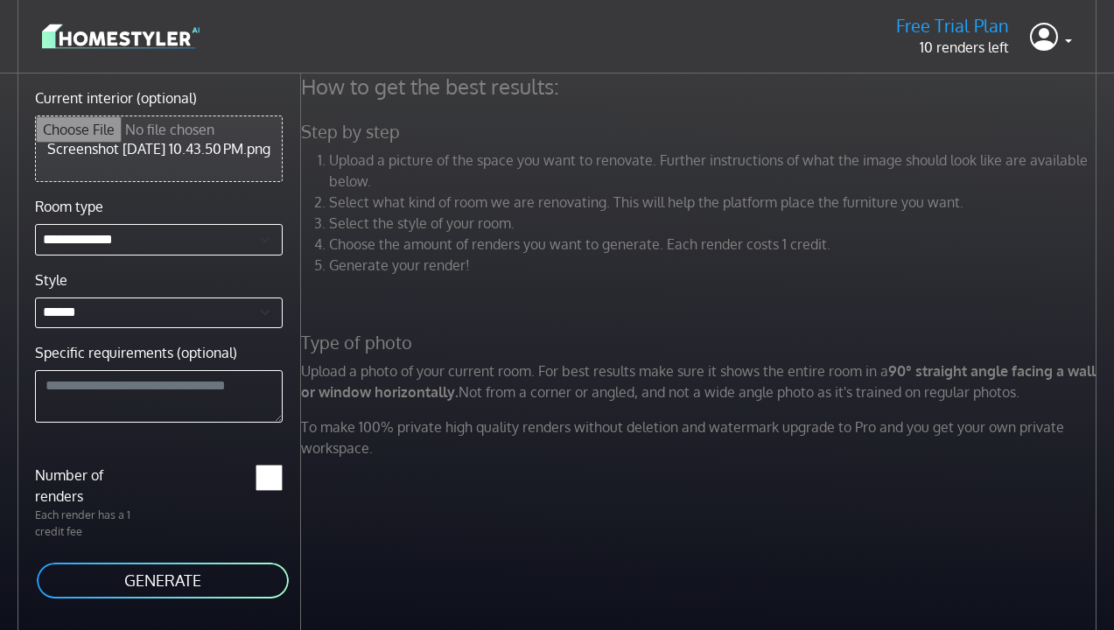 The image size is (1114, 630). Describe the element at coordinates (69, 207) in the screenshot. I see `label: Room type` at that location.